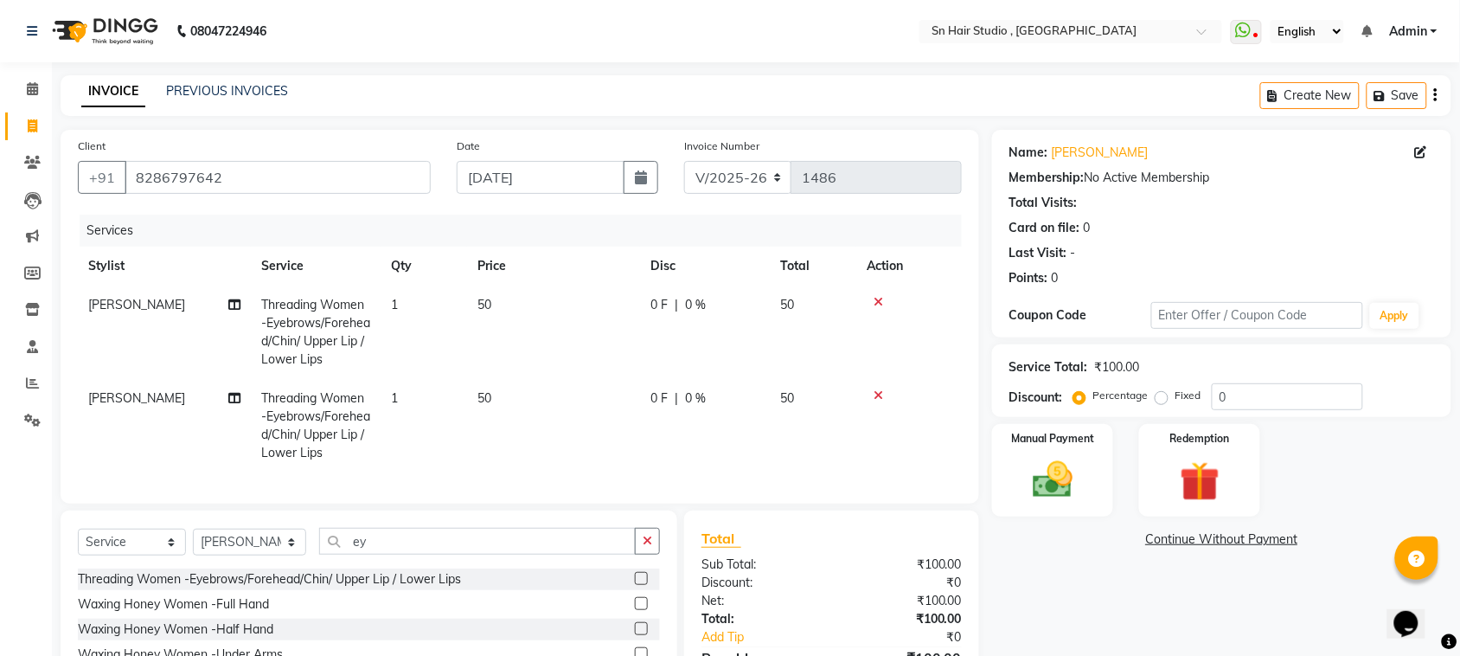 The image size is (1460, 656). Describe the element at coordinates (1045, 228) in the screenshot. I see `div: Card on file:` at that location.